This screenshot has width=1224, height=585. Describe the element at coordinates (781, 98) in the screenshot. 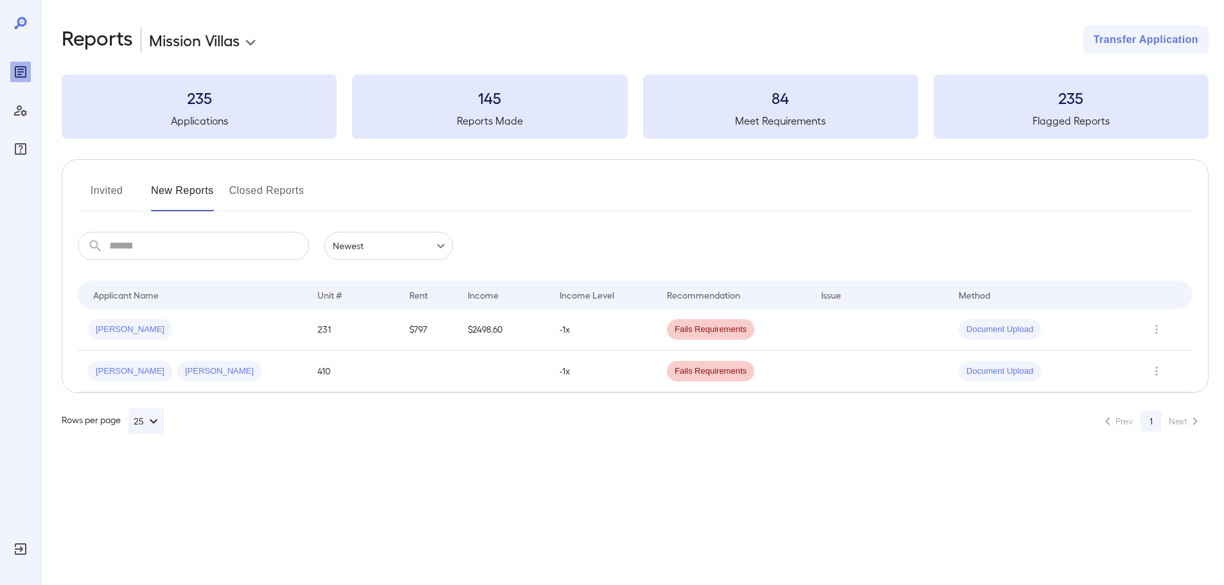

I see `h3: 84` at that location.